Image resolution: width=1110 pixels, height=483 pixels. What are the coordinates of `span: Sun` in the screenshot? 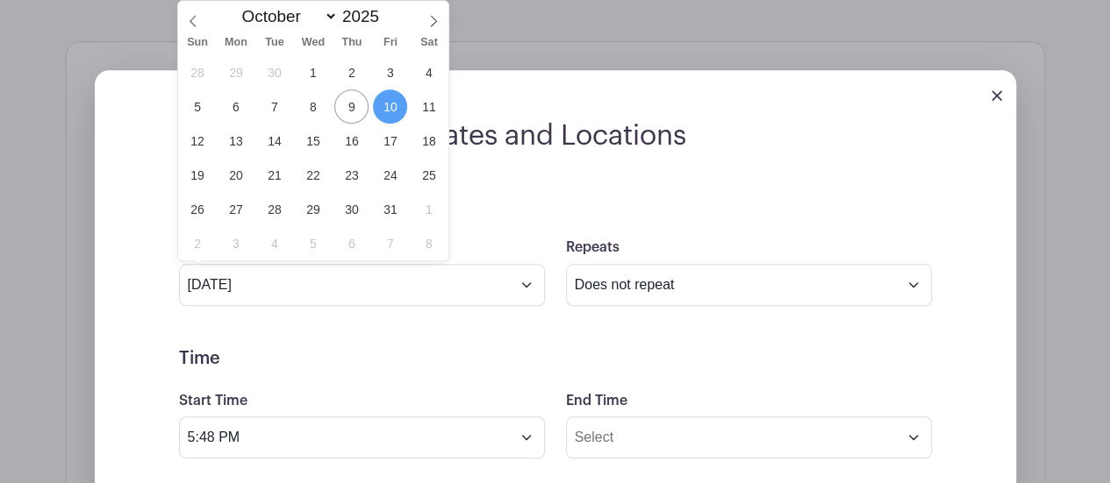 It's located at (197, 42).